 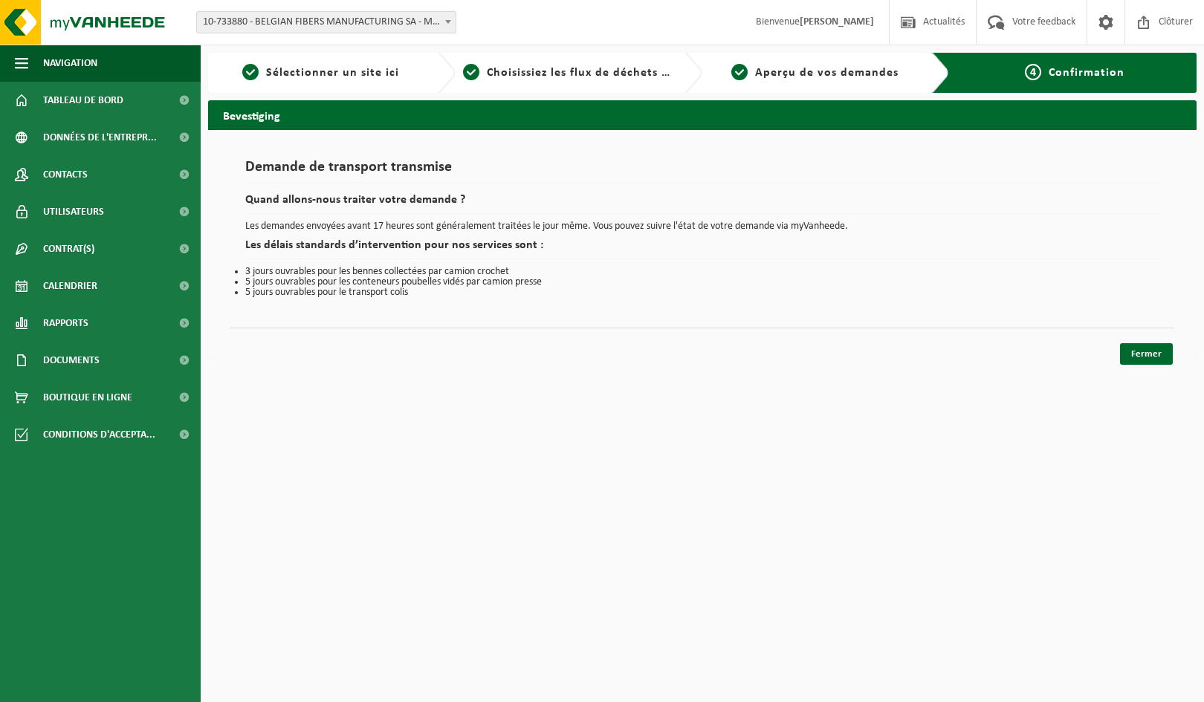 What do you see at coordinates (739, 72) in the screenshot?
I see `span: 3` at bounding box center [739, 72].